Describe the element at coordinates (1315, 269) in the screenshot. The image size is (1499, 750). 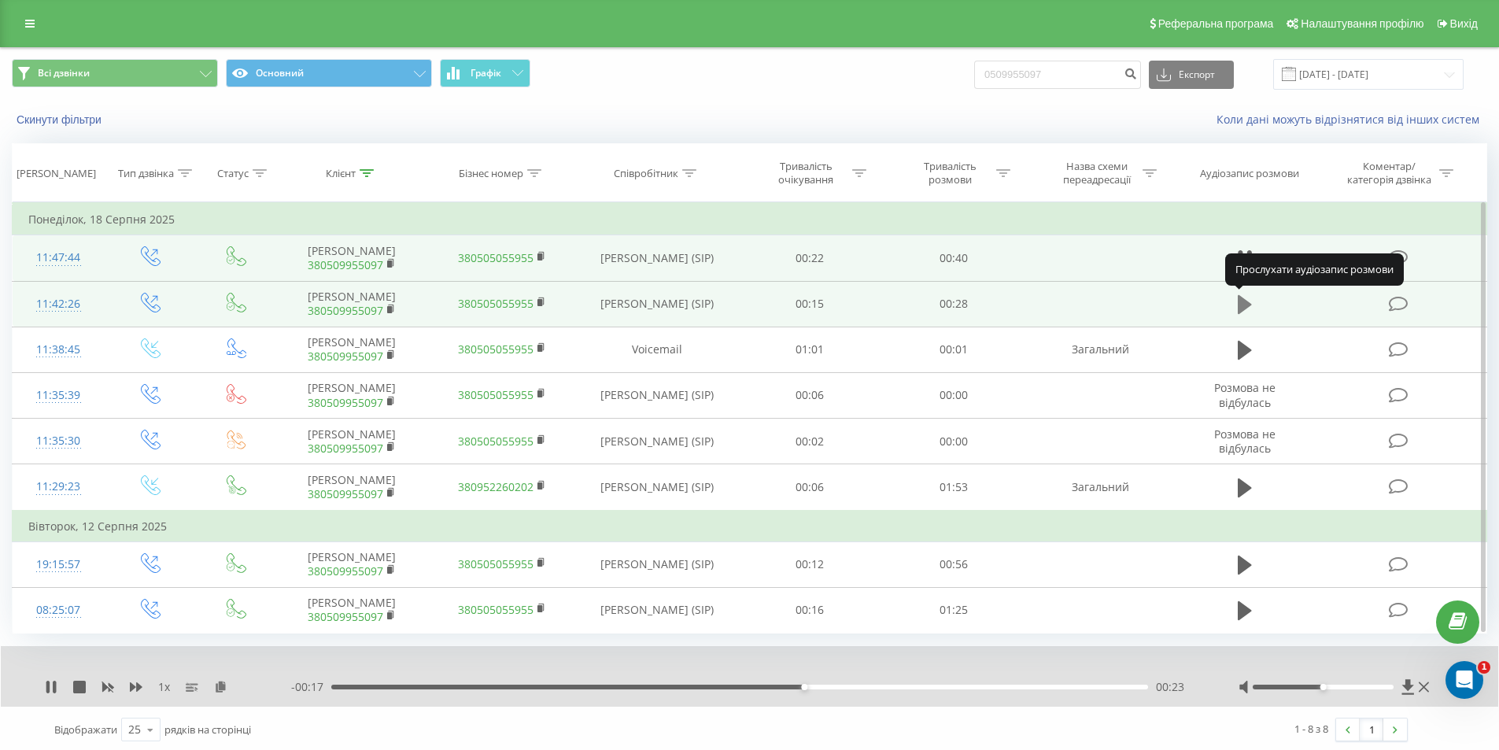
I see `div: Прослухати аудіозапис розмови` at that location.